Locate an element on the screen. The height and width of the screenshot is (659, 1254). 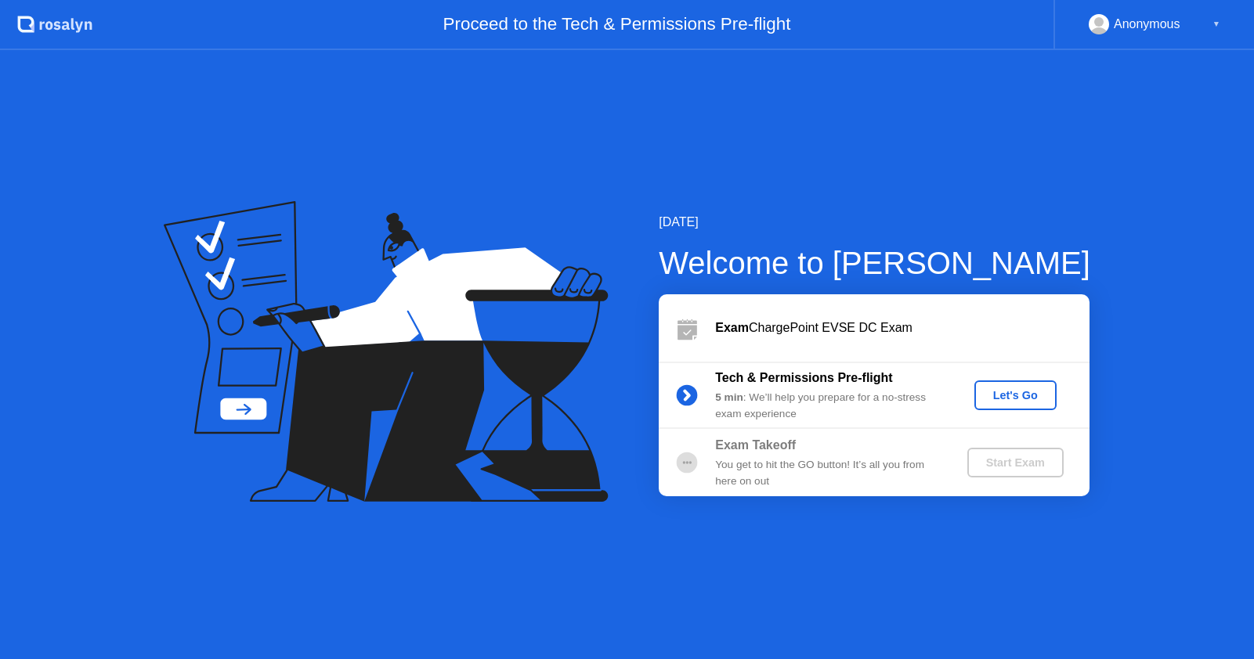
div: Start Exam is located at coordinates (1015, 463).